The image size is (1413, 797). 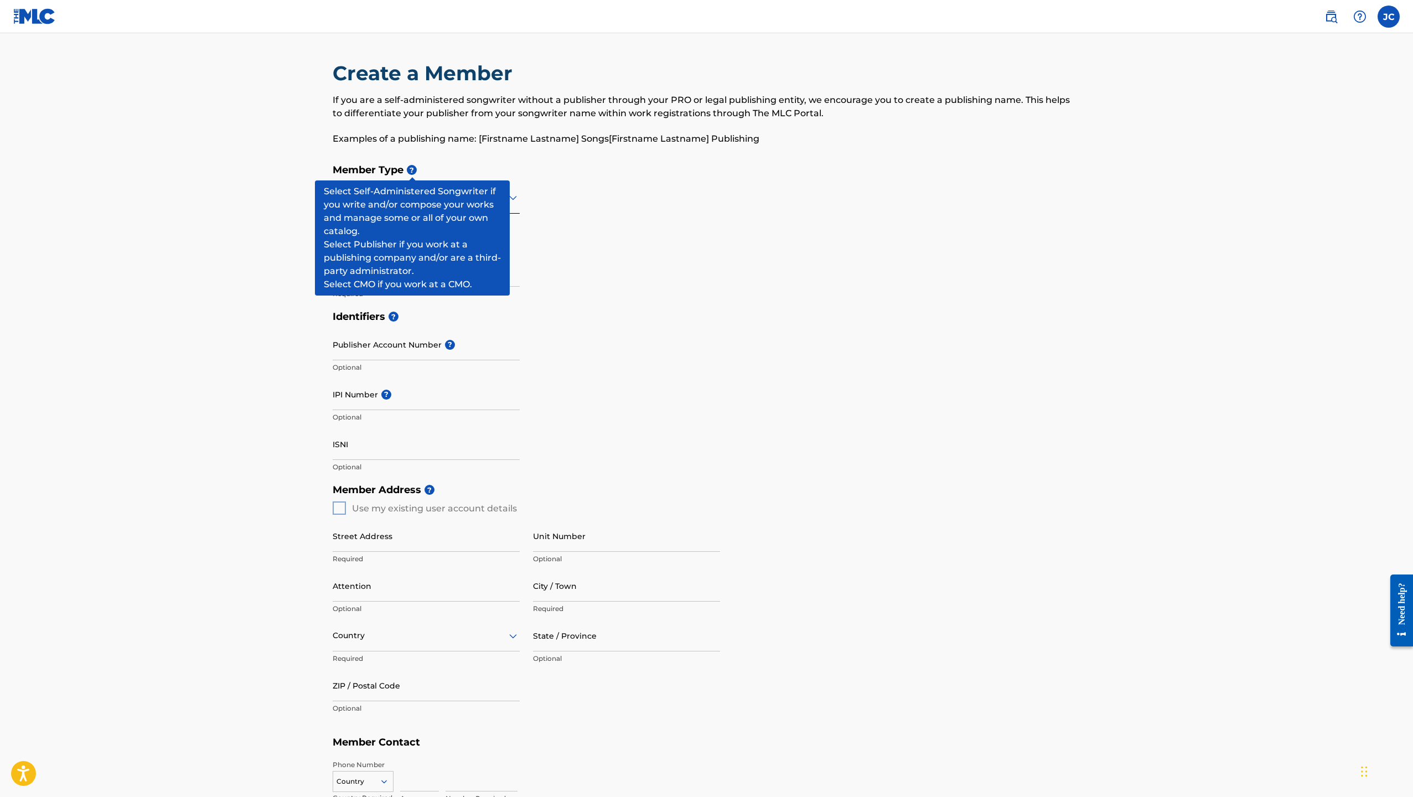 What do you see at coordinates (707, 170) in the screenshot?
I see `h5: Member Type` at bounding box center [707, 170].